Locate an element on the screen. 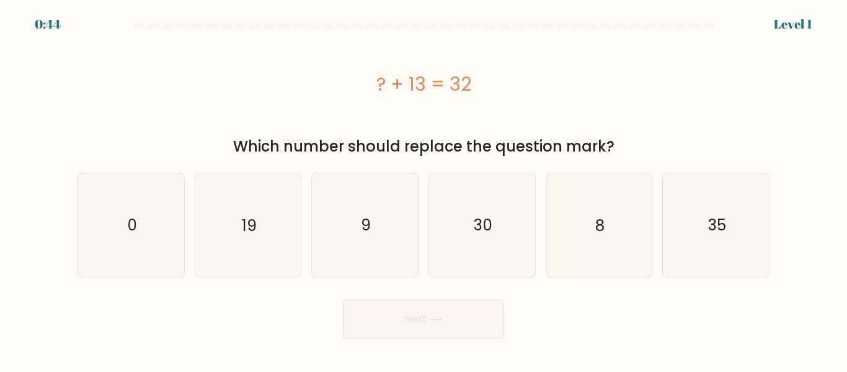 The width and height of the screenshot is (847, 372). div: 0:44 is located at coordinates (48, 24).